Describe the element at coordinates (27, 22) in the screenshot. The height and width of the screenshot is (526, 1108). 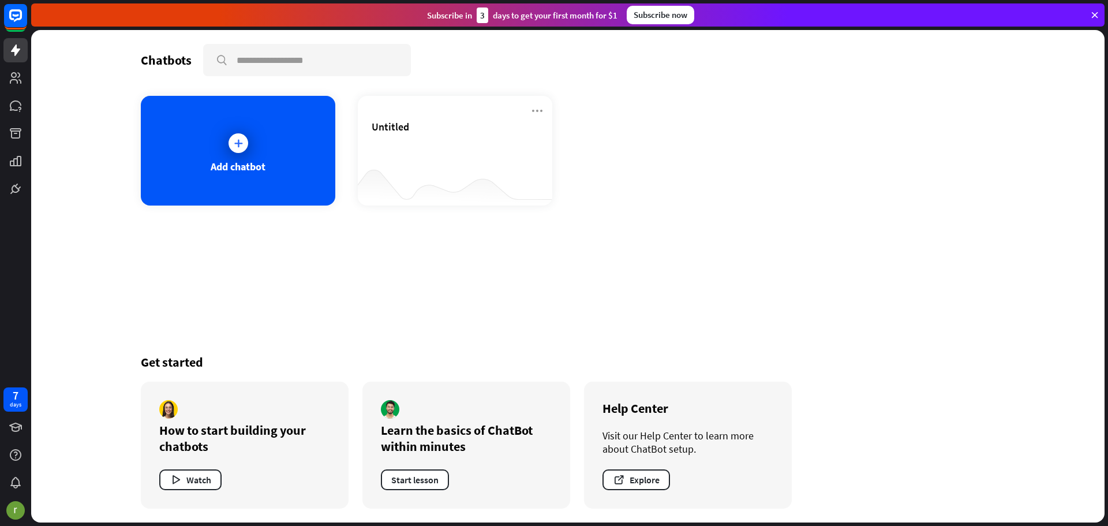
I see `button: Open LiveChat chat widget` at that location.